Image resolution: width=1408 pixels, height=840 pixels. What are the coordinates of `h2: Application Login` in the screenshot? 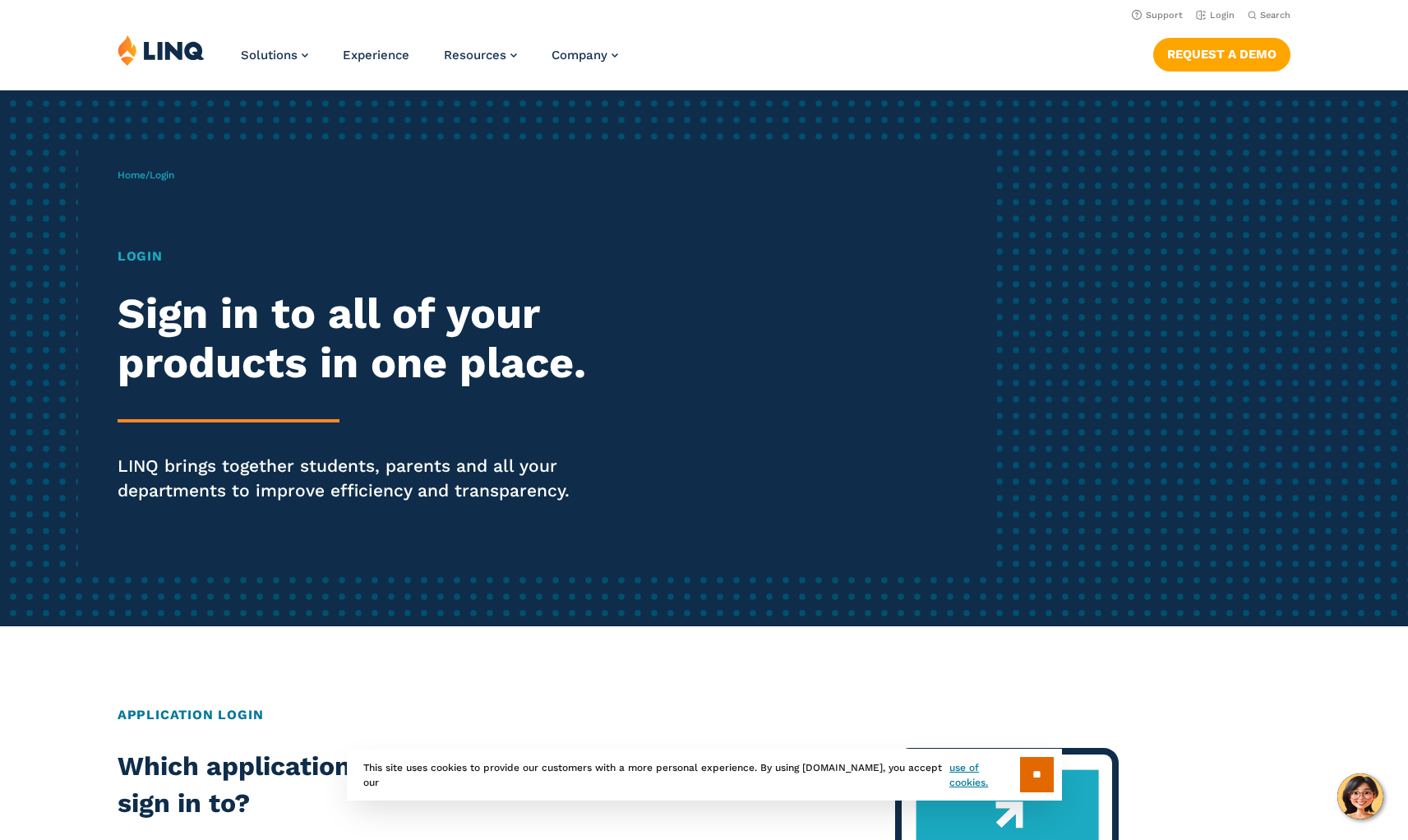 It's located at (704, 716).